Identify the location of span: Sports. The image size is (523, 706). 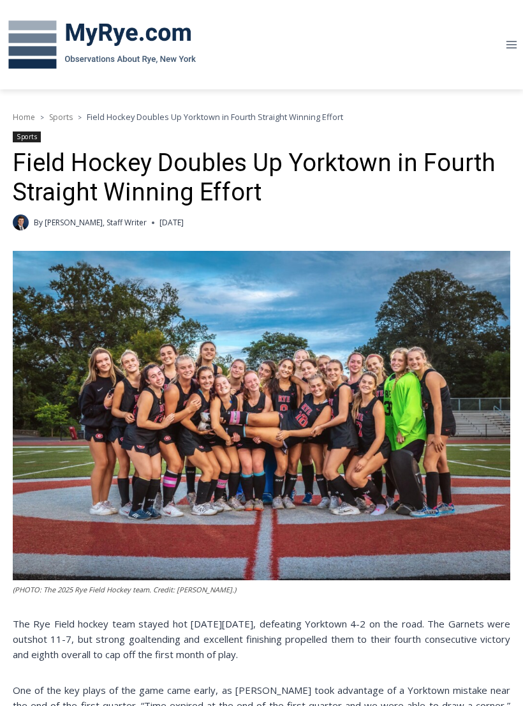
(61, 117).